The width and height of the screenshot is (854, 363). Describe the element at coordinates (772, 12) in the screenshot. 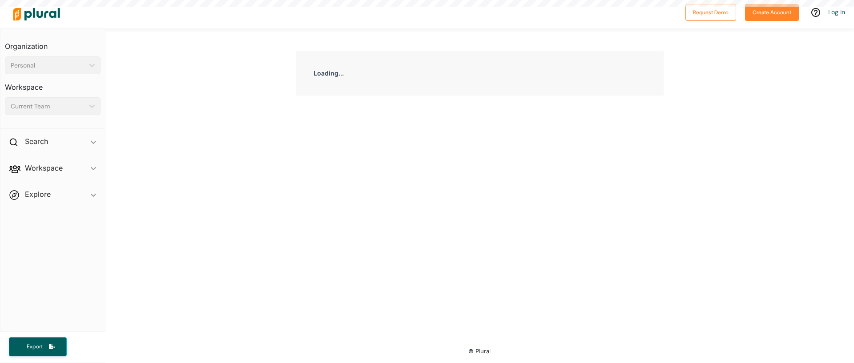

I see `button: Create Account` at that location.